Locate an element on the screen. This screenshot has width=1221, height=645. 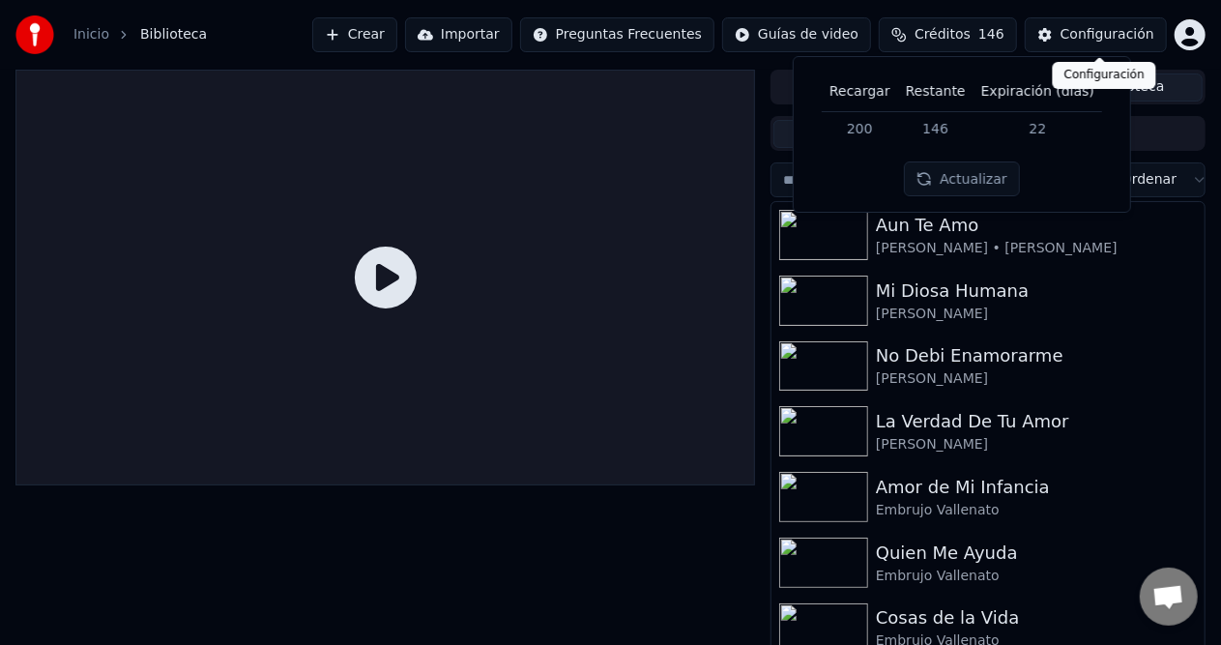
button: Configuración is located at coordinates (1096, 35).